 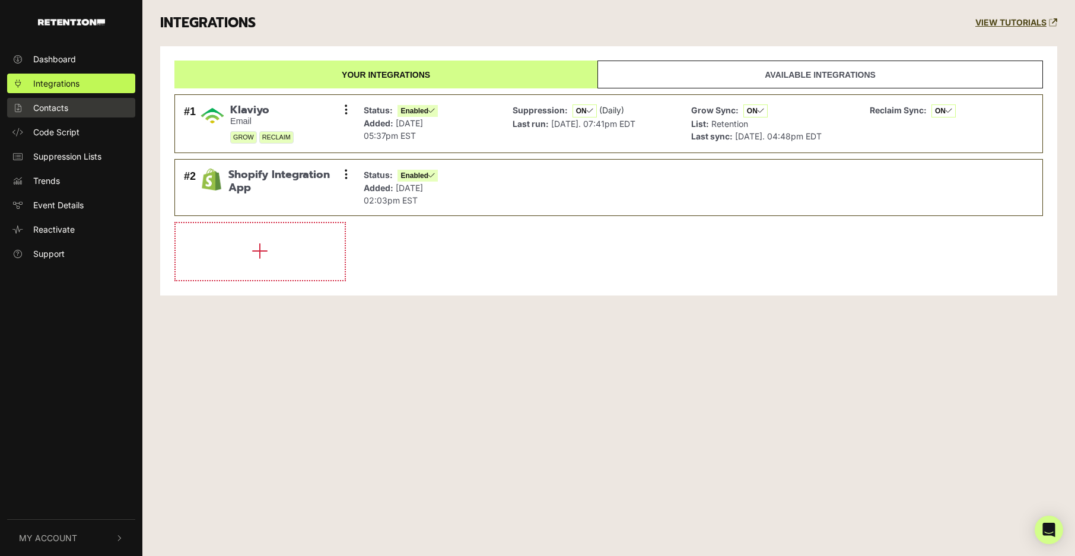 I want to click on span: (Daily), so click(x=612, y=110).